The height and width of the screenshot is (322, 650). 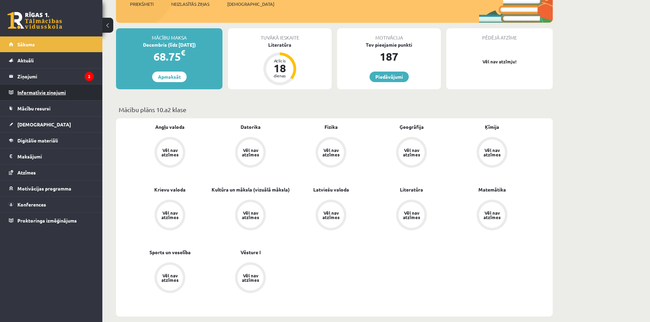 I want to click on span: Digitālie materiāli, so click(x=38, y=141).